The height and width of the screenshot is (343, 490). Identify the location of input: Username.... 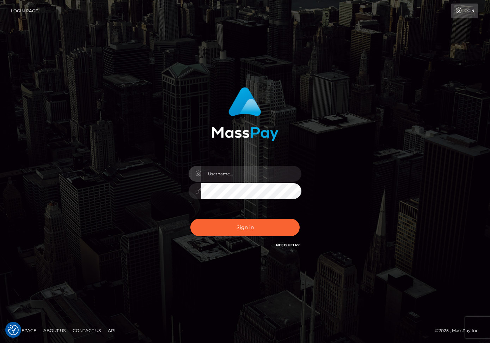
(251, 173).